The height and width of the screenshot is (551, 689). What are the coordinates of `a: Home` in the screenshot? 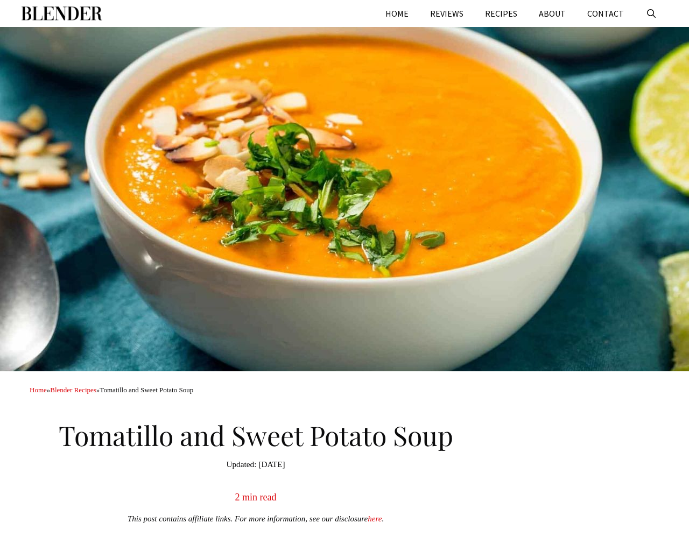 It's located at (38, 390).